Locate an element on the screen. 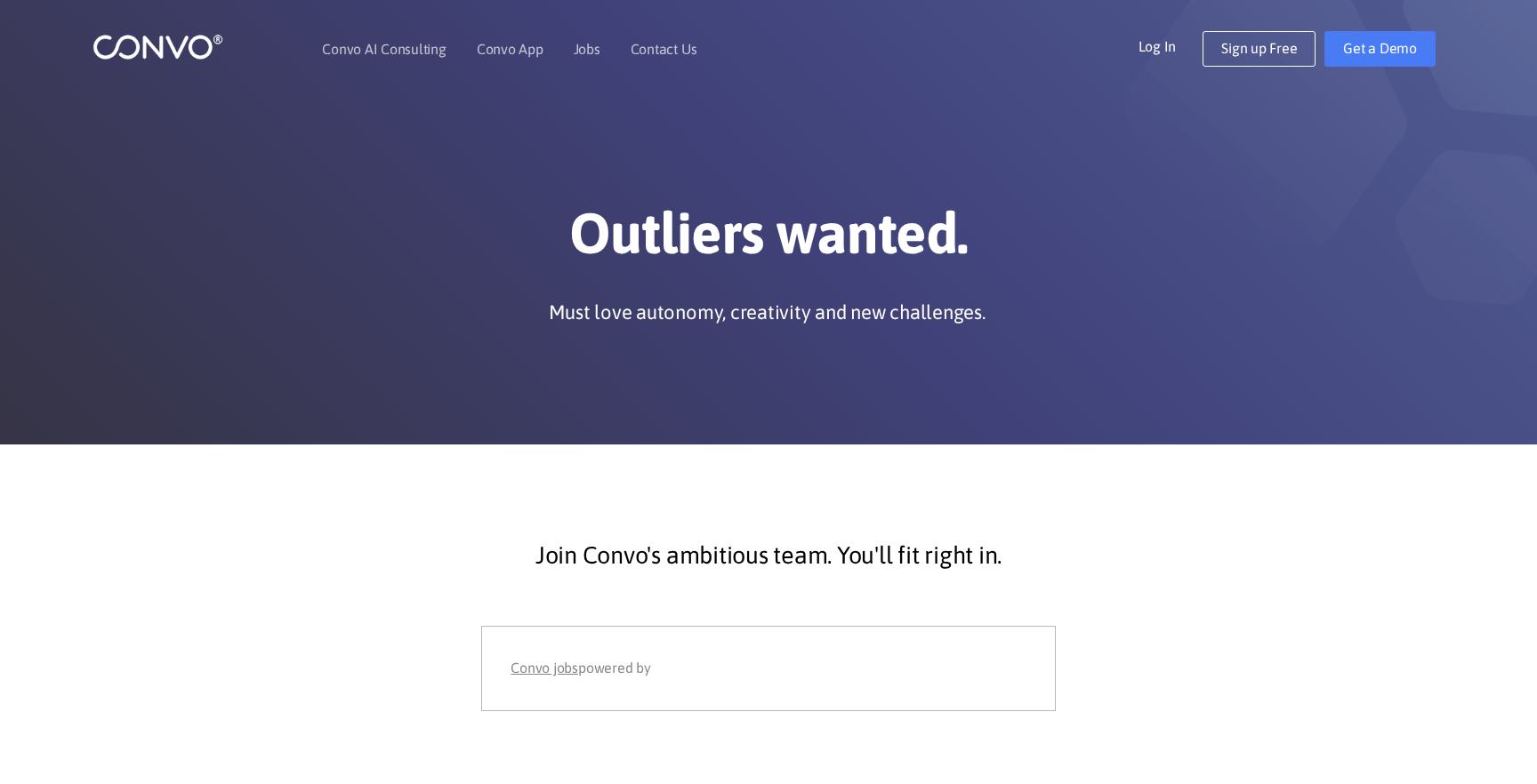  a: Convo jobs is located at coordinates (545, 669).